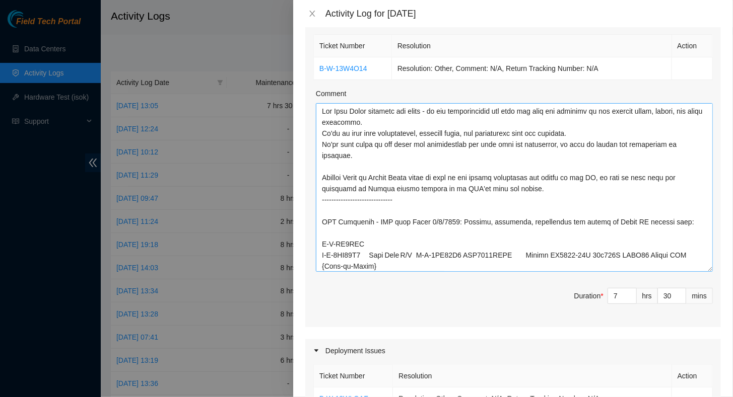 The image size is (733, 397). I want to click on button: Close, so click(312, 14).